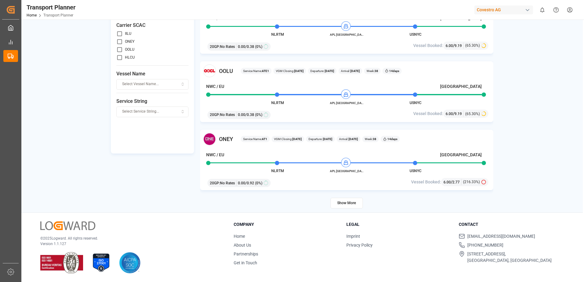  Describe the element at coordinates (51, 7) in the screenshot. I see `div: Transport Planner` at that location.